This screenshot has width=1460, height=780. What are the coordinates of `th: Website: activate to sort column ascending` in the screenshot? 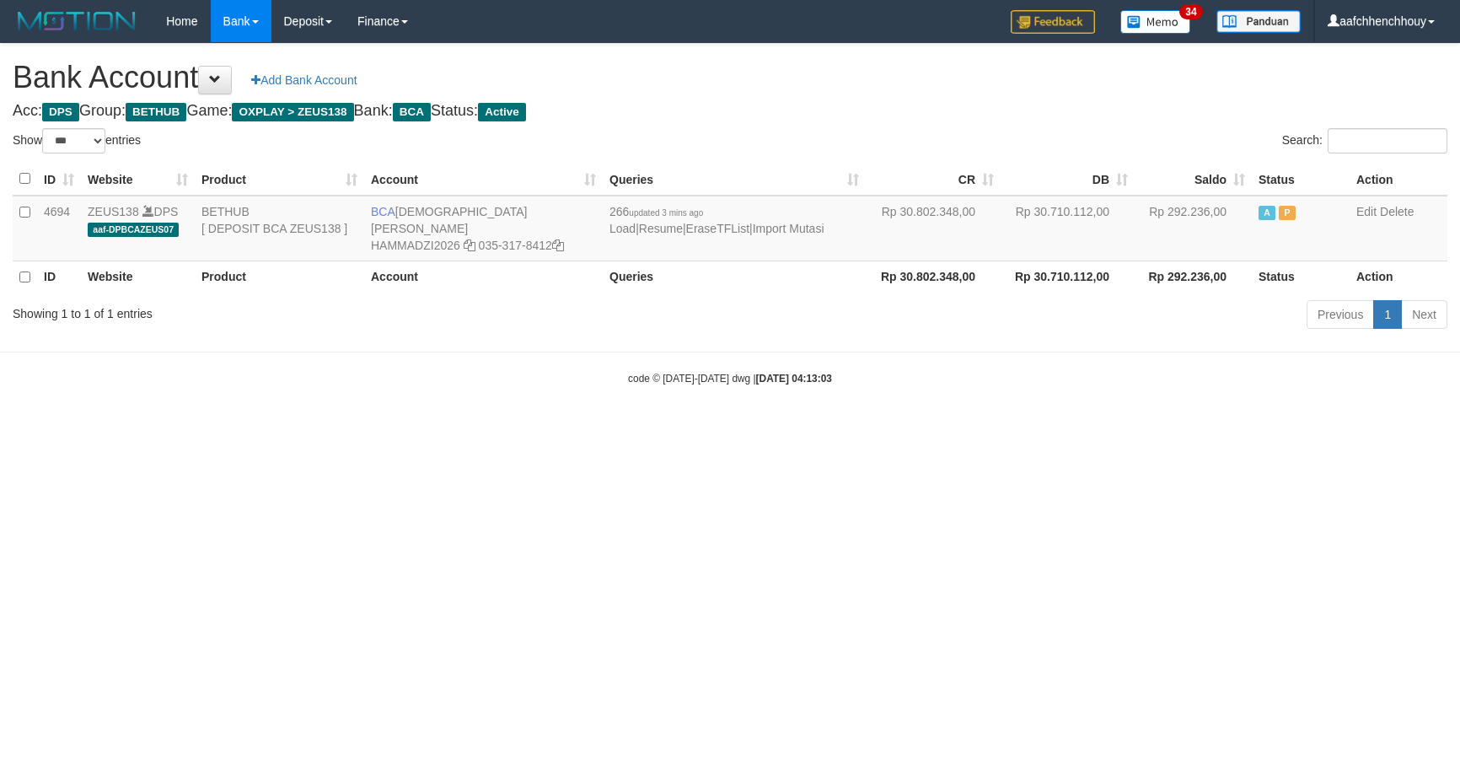 It's located at (137, 179).